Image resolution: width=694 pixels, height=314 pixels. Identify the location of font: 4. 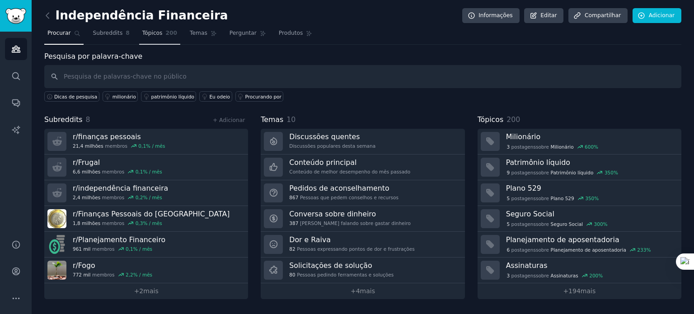
(358, 291).